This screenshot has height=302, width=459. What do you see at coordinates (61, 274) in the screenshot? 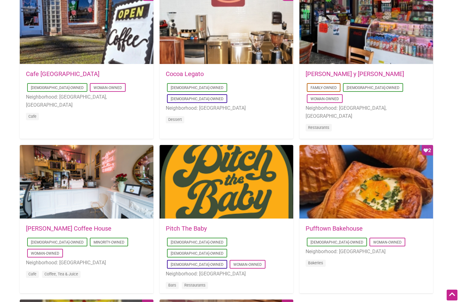
I see `a: Coffee, Tea & Juice` at bounding box center [61, 274].